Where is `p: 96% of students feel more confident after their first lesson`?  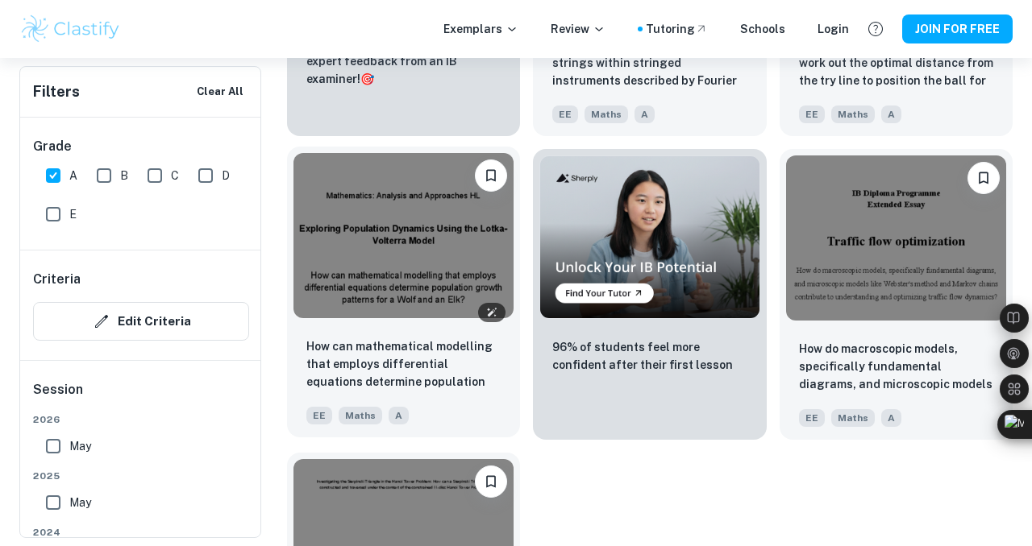 p: 96% of students feel more confident after their first lesson is located at coordinates (649, 356).